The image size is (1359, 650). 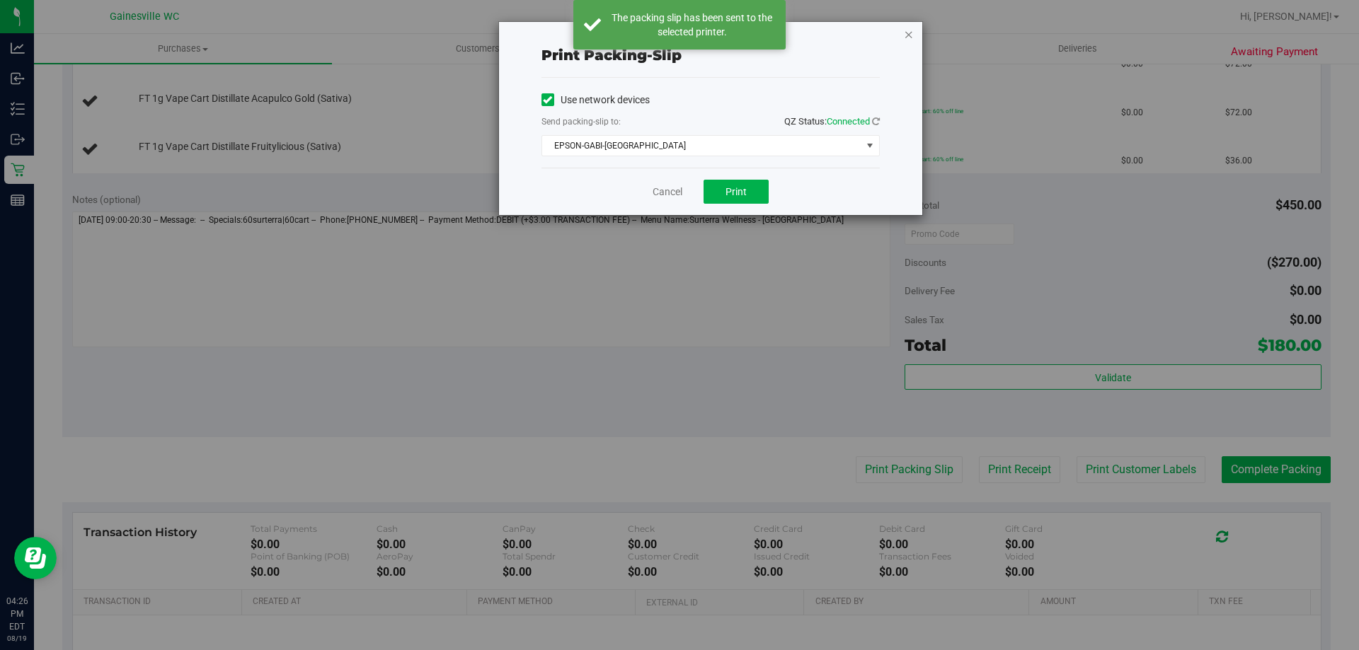 What do you see at coordinates (848, 121) in the screenshot?
I see `span: Connected` at bounding box center [848, 121].